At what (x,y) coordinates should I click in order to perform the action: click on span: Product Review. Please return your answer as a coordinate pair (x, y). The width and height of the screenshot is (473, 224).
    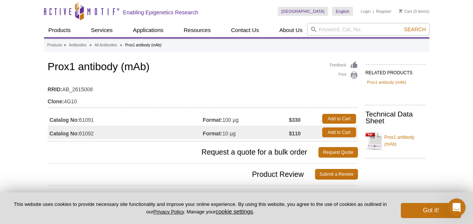
    Looking at the image, I should click on (181, 174).